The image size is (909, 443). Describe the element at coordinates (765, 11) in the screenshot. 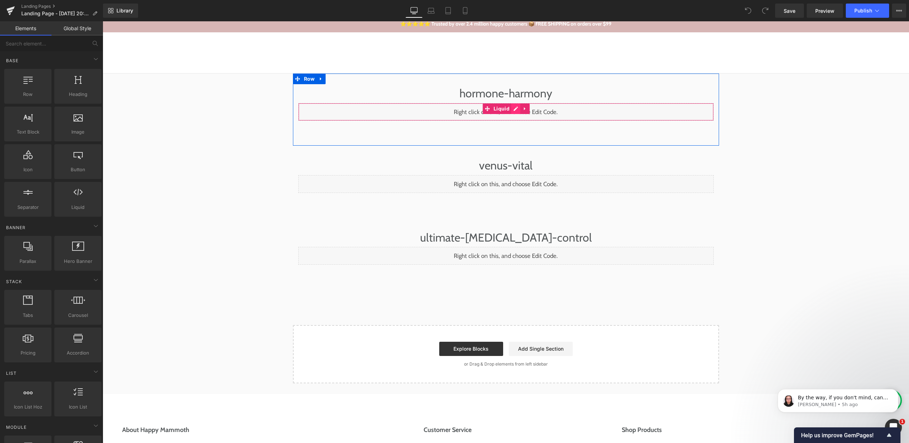

I see `button: Redo` at that location.